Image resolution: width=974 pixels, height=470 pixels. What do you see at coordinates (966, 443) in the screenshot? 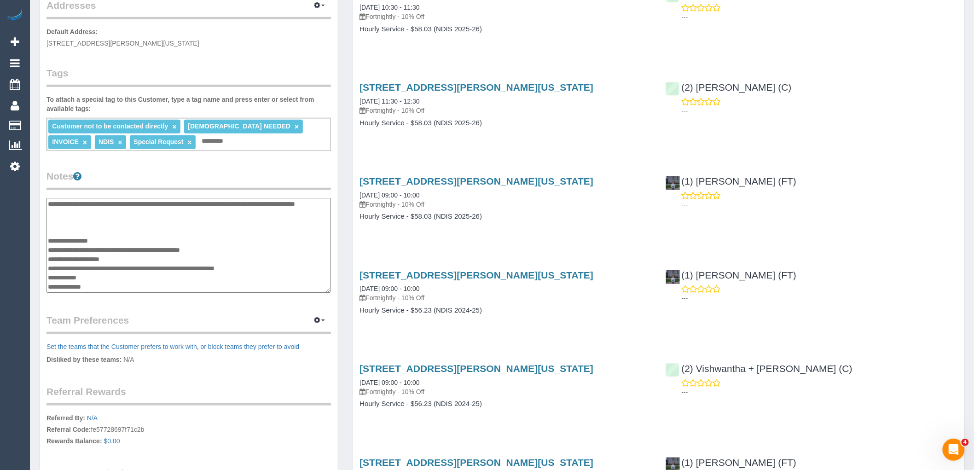
I see `span: 4` at bounding box center [966, 443].